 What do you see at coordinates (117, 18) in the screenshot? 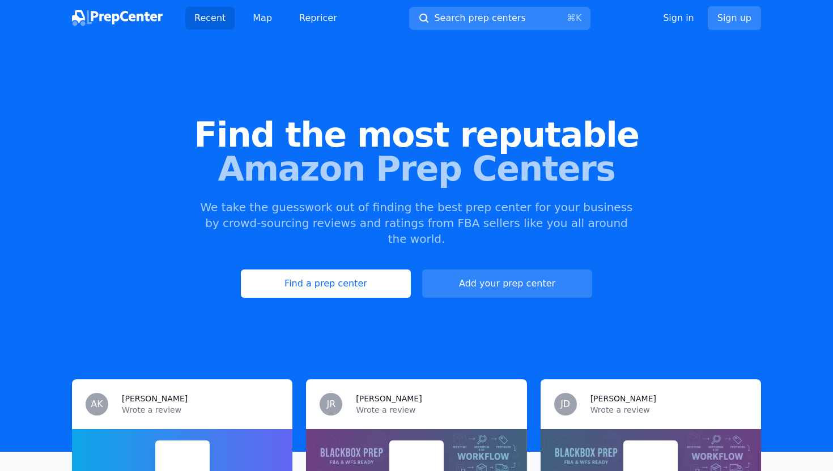
I see `img: PrepCenter` at bounding box center [117, 18].